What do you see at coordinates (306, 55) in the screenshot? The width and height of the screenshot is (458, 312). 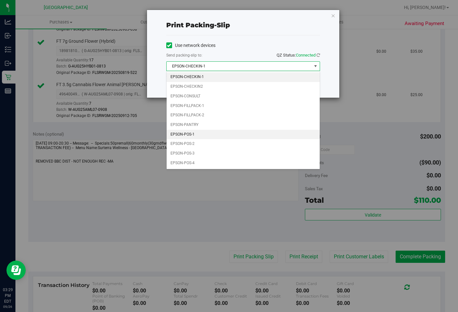 I see `span: Connected` at bounding box center [306, 55].